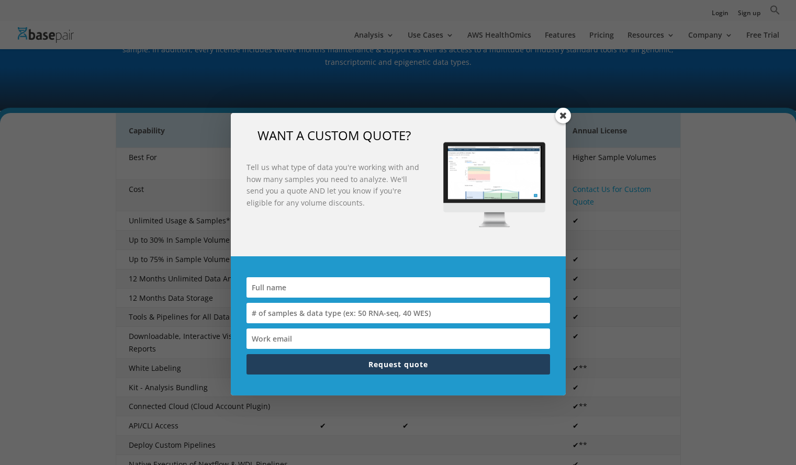 Image resolution: width=796 pixels, height=465 pixels. I want to click on span: Request quote, so click(398, 364).